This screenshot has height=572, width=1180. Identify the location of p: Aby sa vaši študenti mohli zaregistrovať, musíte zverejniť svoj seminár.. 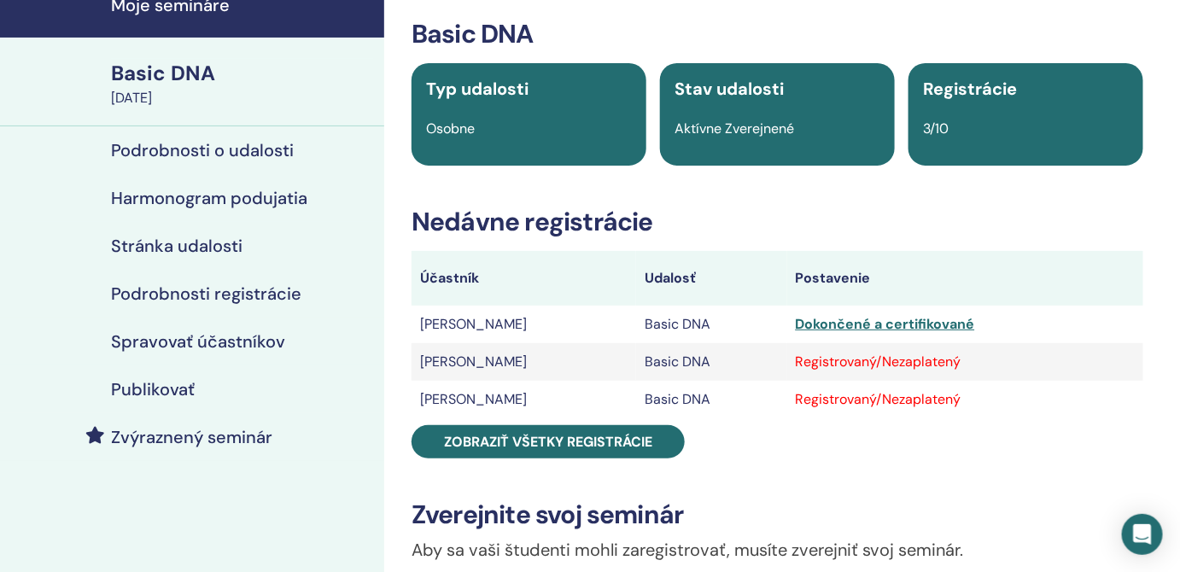
(777, 550).